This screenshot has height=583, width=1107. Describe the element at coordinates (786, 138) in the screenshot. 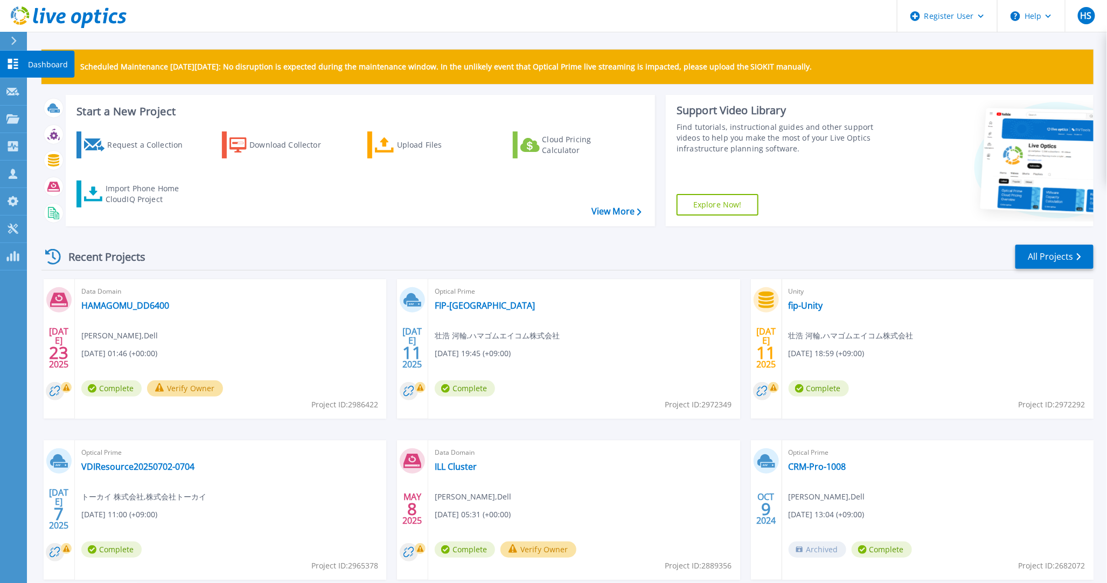

I see `div: Find tutorials, instructional guides and other support videos to help you make the most of your L...` at that location.